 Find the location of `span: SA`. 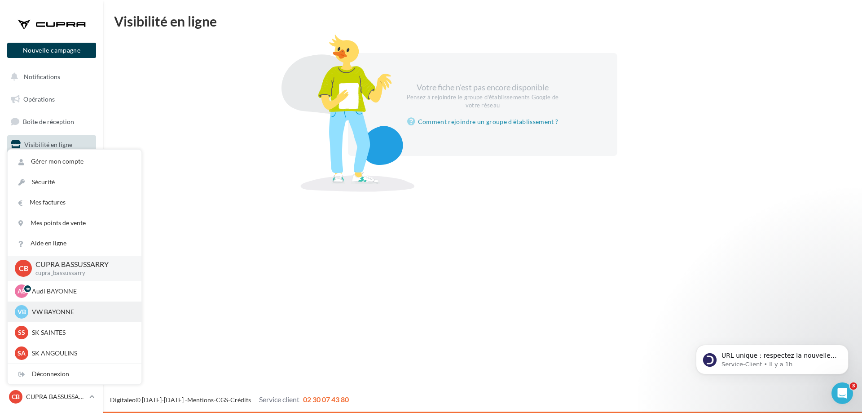

span: SA is located at coordinates (22, 353).